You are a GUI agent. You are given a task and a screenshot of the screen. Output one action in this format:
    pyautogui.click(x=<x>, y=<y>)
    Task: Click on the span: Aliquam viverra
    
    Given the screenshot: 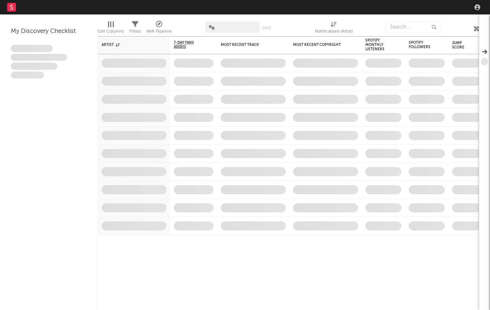 What is the action you would take?
    pyautogui.click(x=27, y=75)
    